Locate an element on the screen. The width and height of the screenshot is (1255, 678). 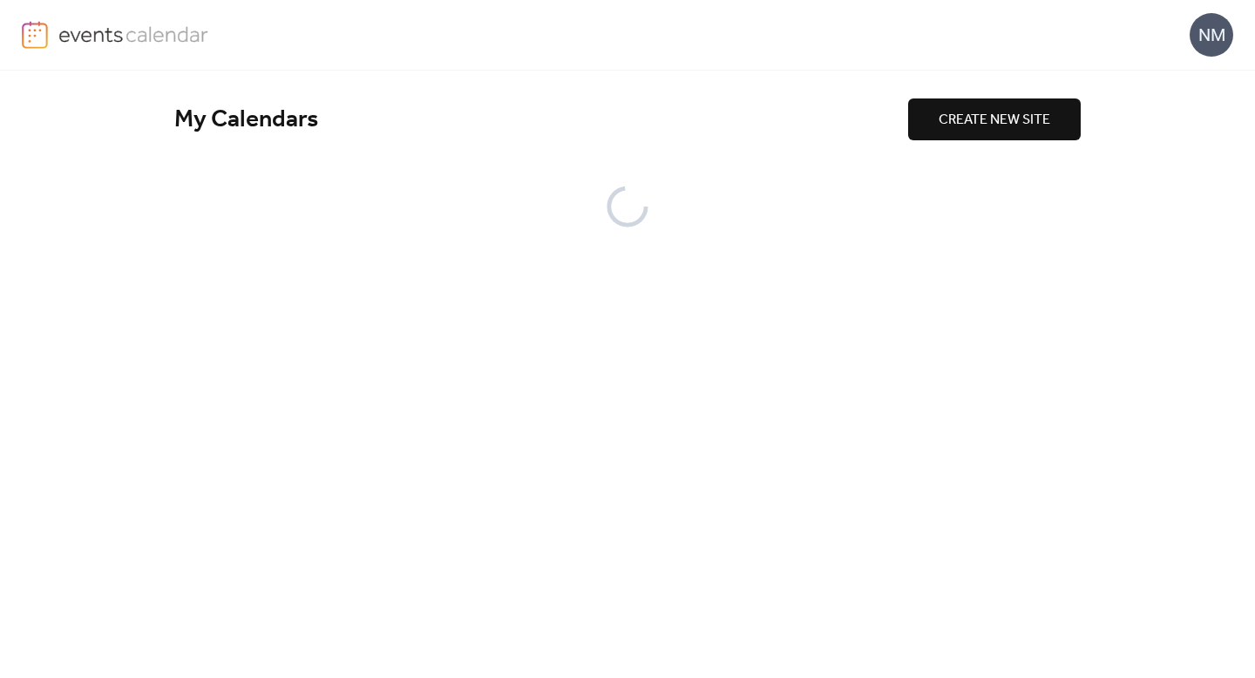
div: My Calendars is located at coordinates (541, 119).